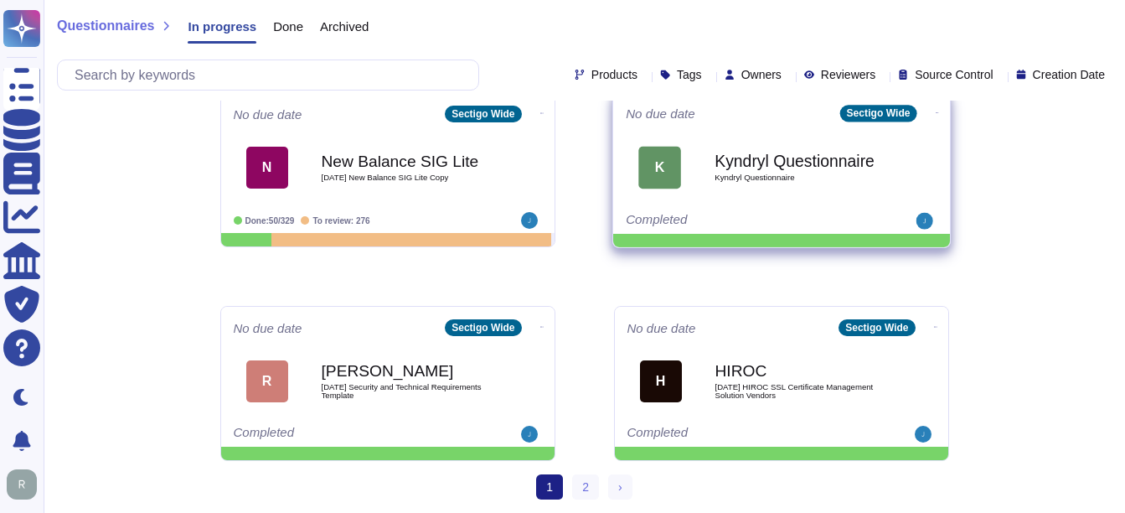 Image resolution: width=1125 pixels, height=513 pixels. I want to click on span: Creation Date, so click(1069, 75).